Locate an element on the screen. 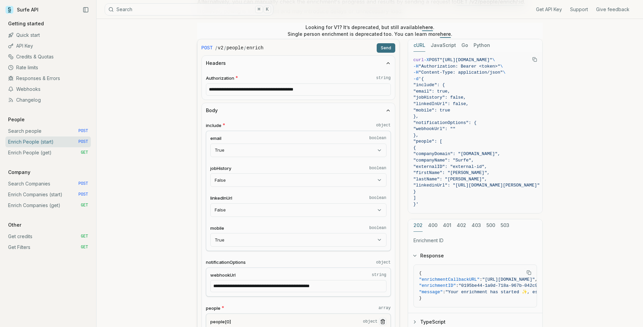 This screenshot has width=643, height=327. kbd: K is located at coordinates (268, 9).